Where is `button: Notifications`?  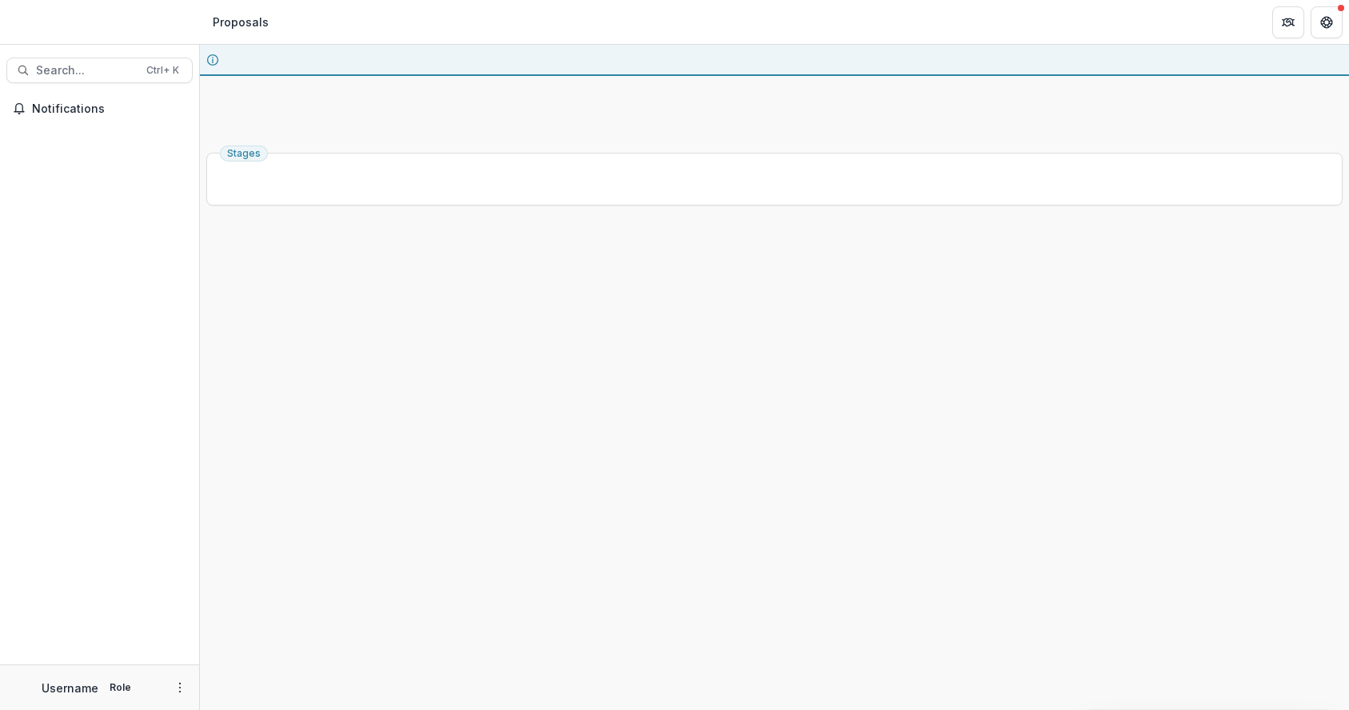 button: Notifications is located at coordinates (99, 109).